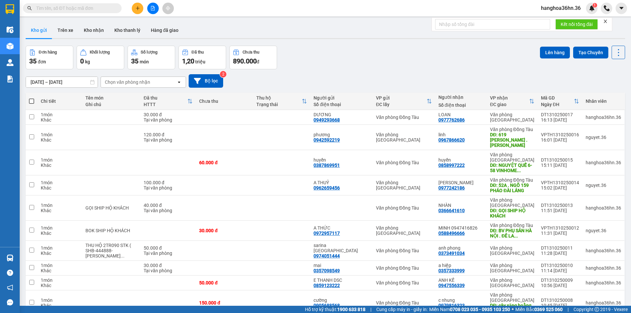 The height and width of the screenshot is (313, 631). What do you see at coordinates (342, 115) in the screenshot?
I see `div: DƯƠNG` at bounding box center [342, 115].